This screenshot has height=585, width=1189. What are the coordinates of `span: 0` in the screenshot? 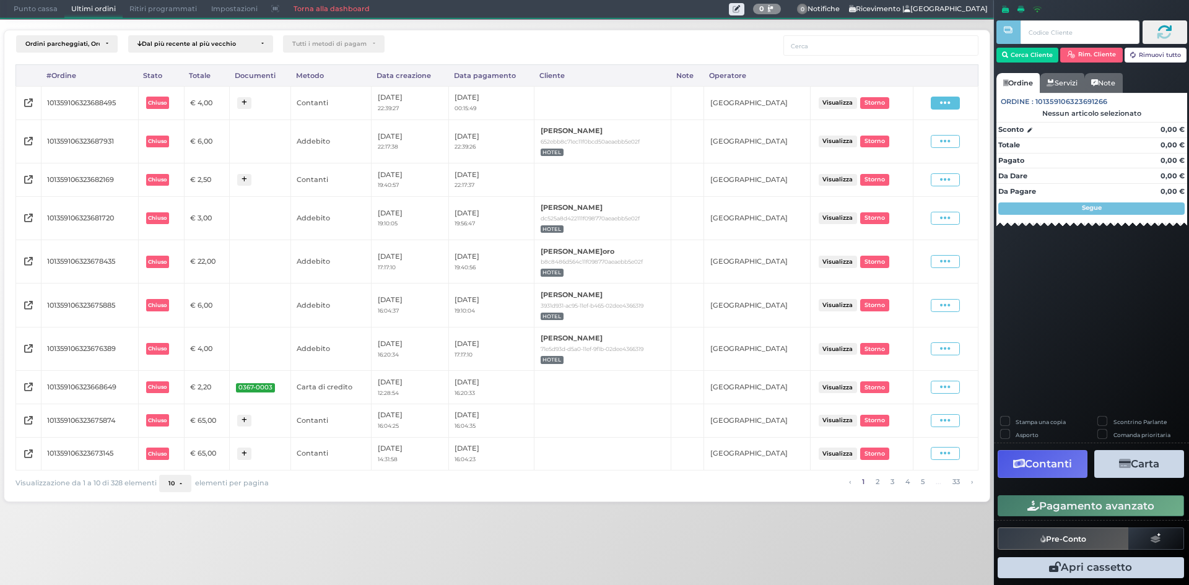 It's located at (802, 9).